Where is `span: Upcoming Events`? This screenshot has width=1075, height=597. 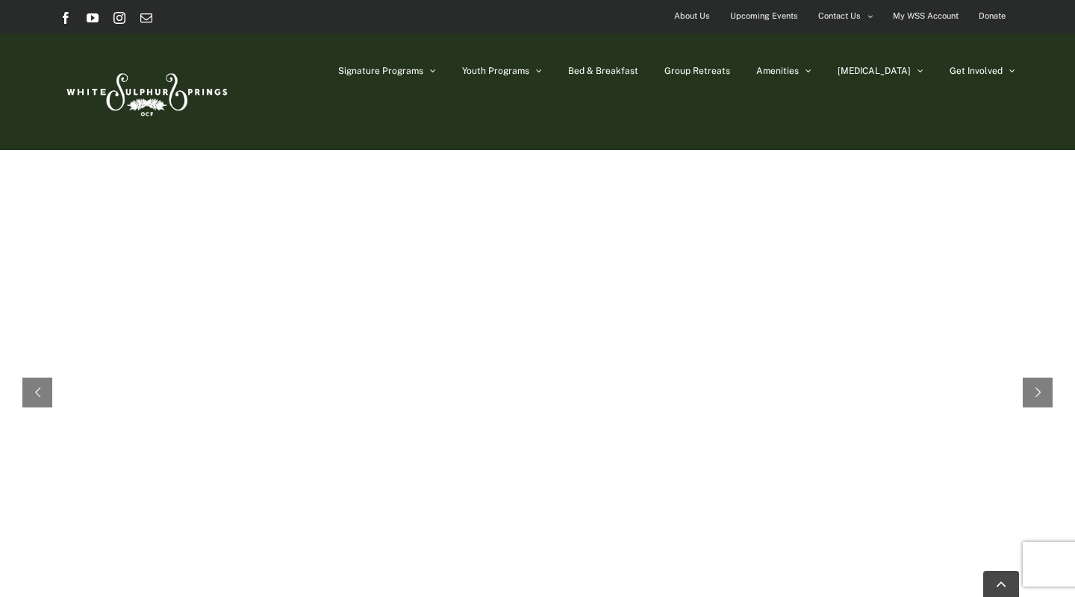 span: Upcoming Events is located at coordinates (764, 16).